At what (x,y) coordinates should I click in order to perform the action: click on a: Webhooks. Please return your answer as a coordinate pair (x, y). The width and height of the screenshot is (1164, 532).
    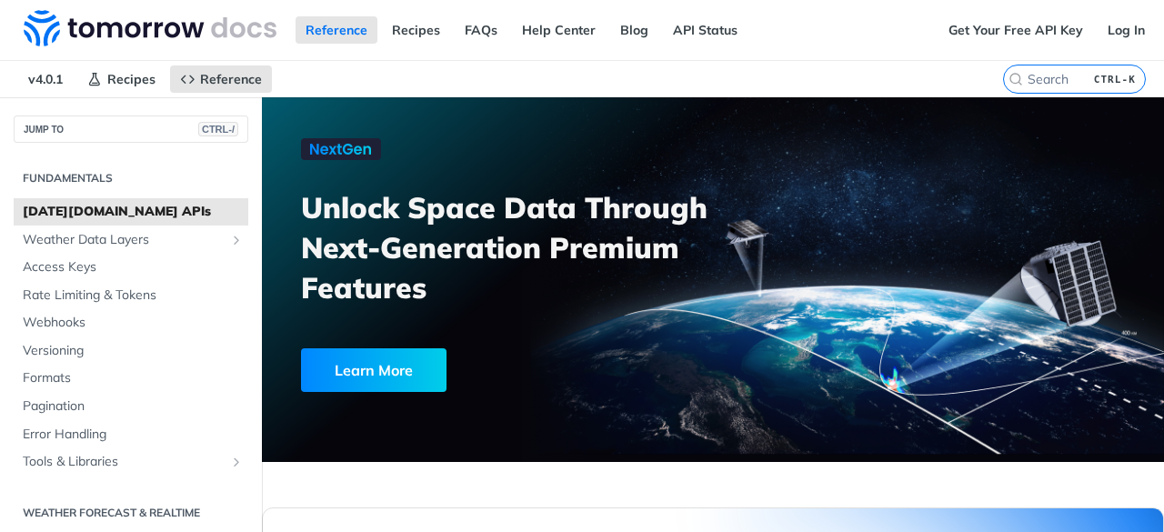
    Looking at the image, I should click on (131, 323).